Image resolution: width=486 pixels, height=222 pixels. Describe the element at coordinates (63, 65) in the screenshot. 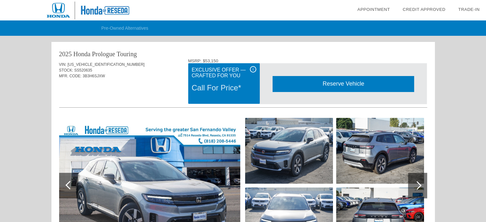

I see `span: VIN:` at that location.